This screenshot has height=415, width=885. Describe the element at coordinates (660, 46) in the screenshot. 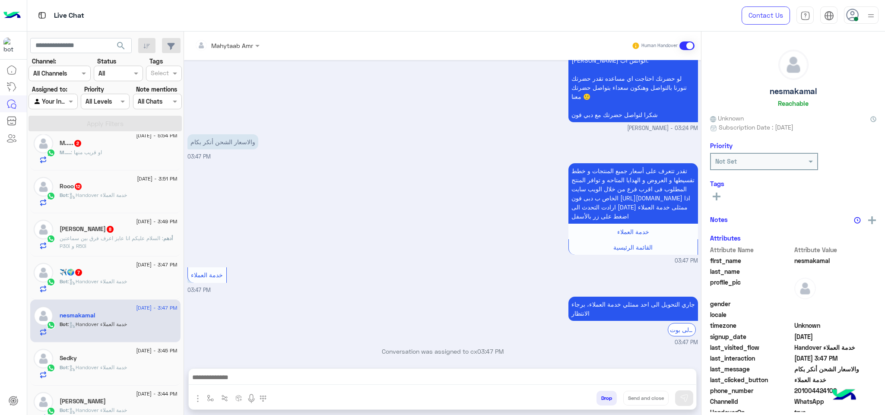

I see `small: Human Handover` at that location.